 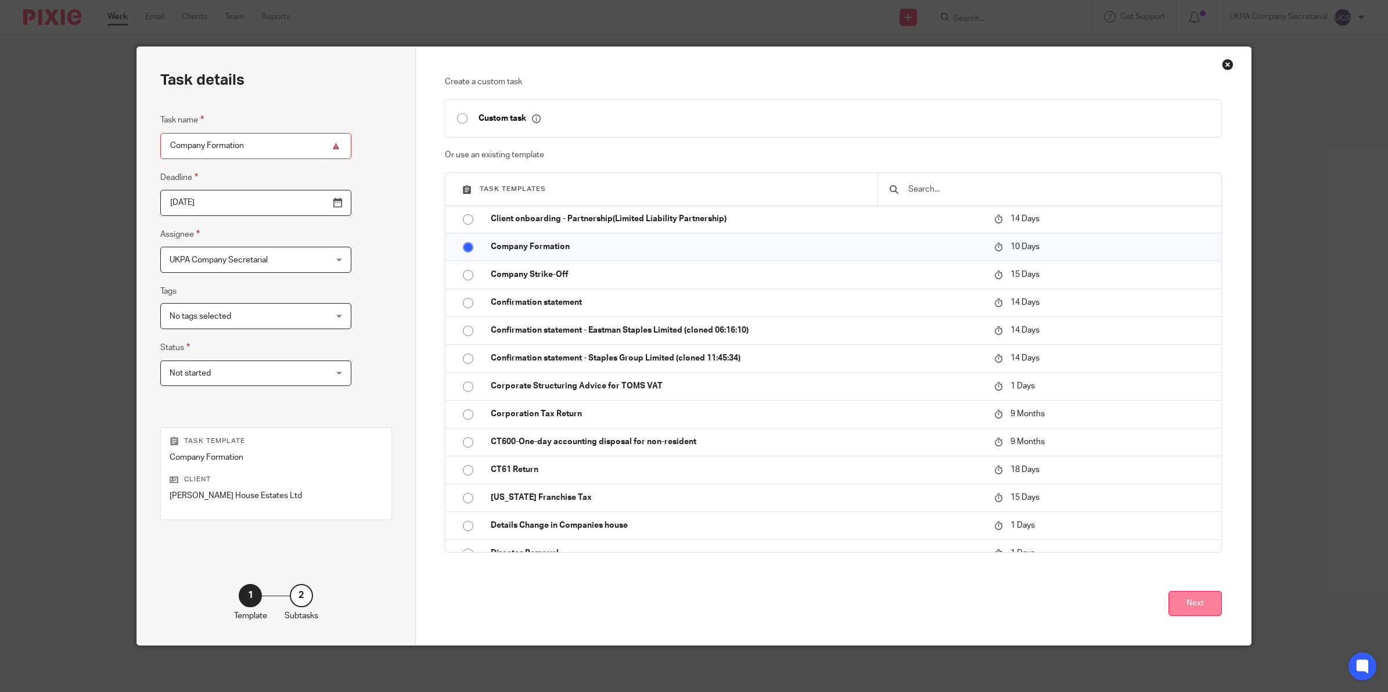 I want to click on input: Search..., so click(x=1058, y=189).